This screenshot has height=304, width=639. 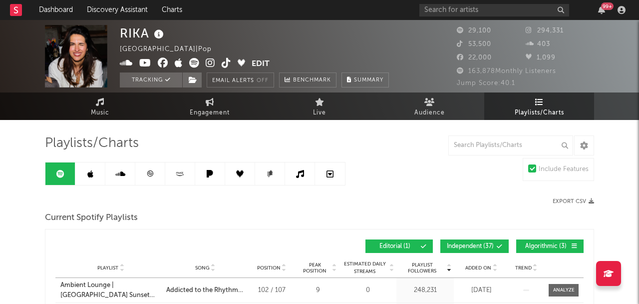 What do you see at coordinates (319, 106) in the screenshot?
I see `a: Live` at bounding box center [319, 106].